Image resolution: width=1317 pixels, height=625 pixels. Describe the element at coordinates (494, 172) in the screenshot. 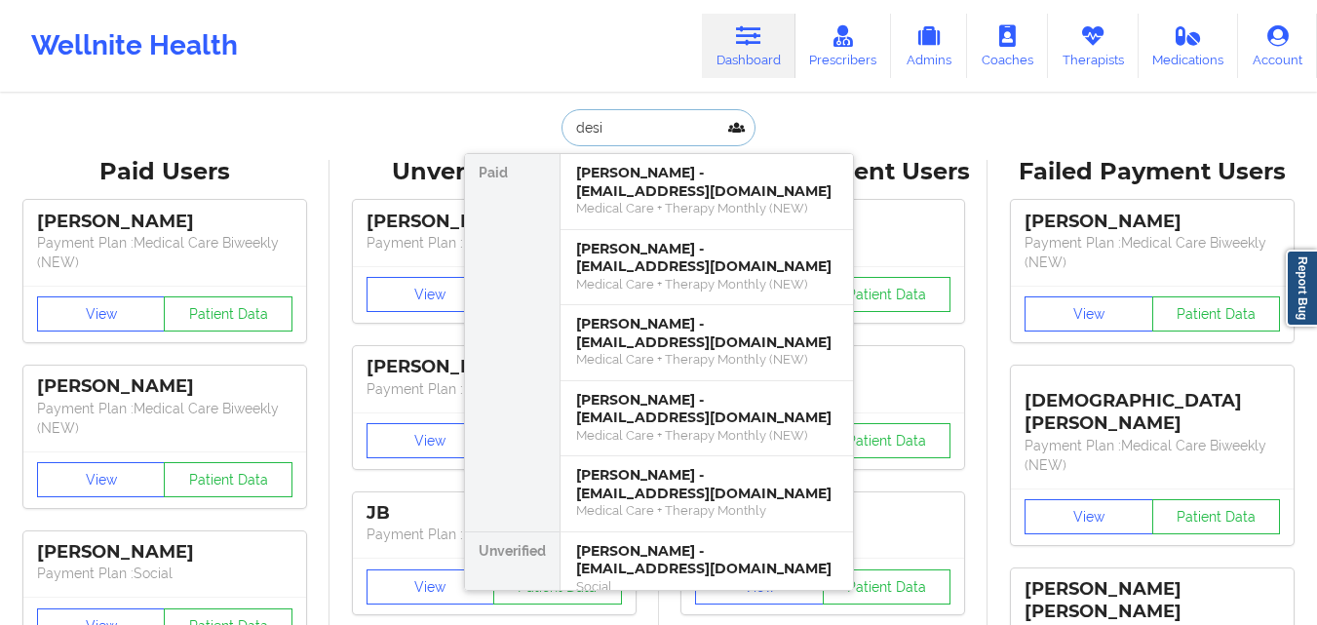

I see `div: Unverified Users` at that location.